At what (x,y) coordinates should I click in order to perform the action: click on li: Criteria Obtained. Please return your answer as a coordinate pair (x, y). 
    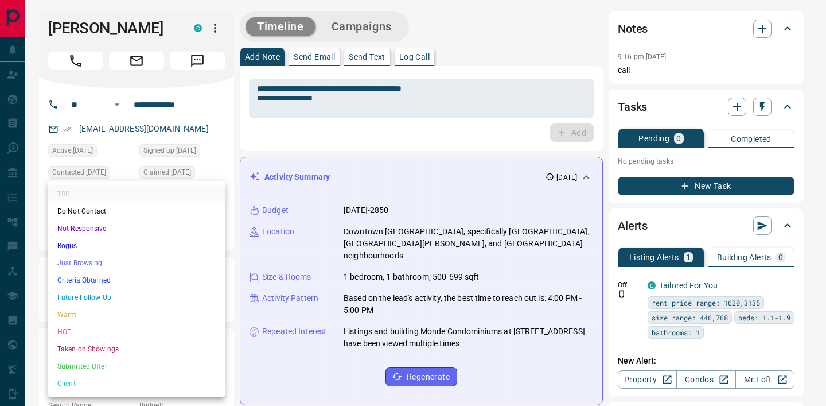
    Looking at the image, I should click on (137, 280).